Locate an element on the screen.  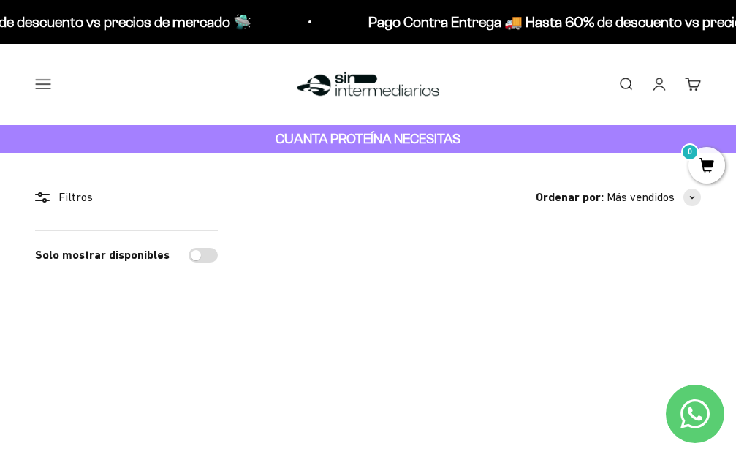
span: Más vendidos is located at coordinates (640, 197).